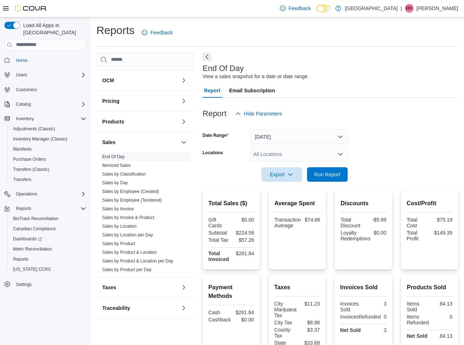 Image resolution: width=464 pixels, height=345 pixels. Describe the element at coordinates (48, 139) in the screenshot. I see `span: Inventory Manager (Classic)` at that location.